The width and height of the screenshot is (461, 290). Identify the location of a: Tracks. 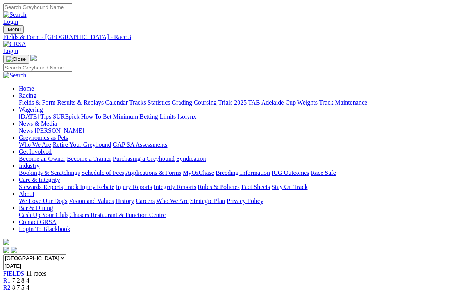
(138, 102).